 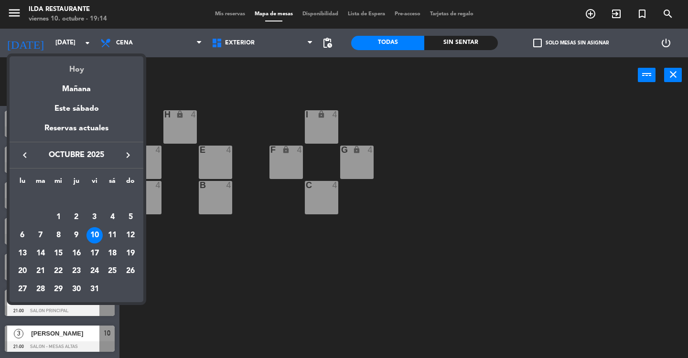 What do you see at coordinates (76, 235) in the screenshot?
I see `div: 9` at bounding box center [76, 235].